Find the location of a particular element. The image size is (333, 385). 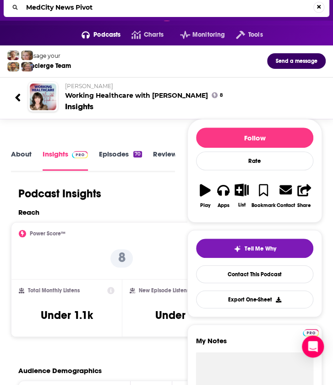

a: About is located at coordinates (21, 160).